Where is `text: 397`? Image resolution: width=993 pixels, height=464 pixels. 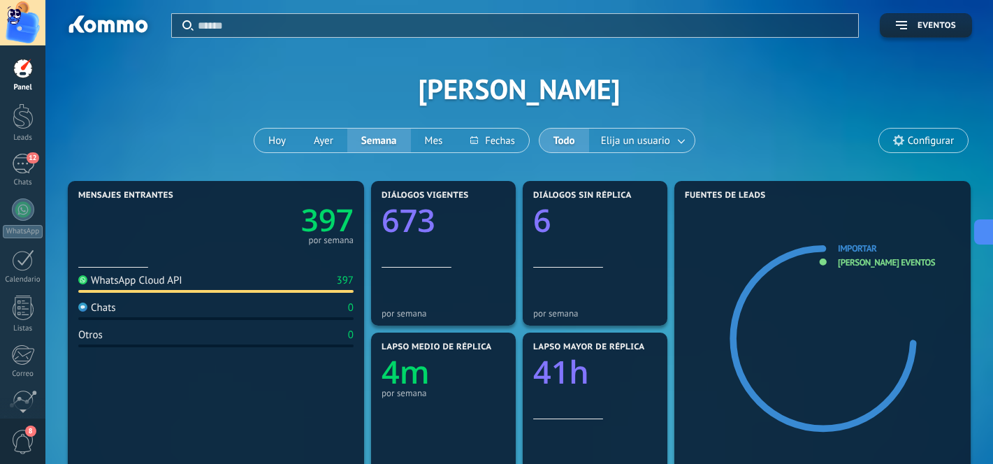 text: 397 is located at coordinates (327, 220).